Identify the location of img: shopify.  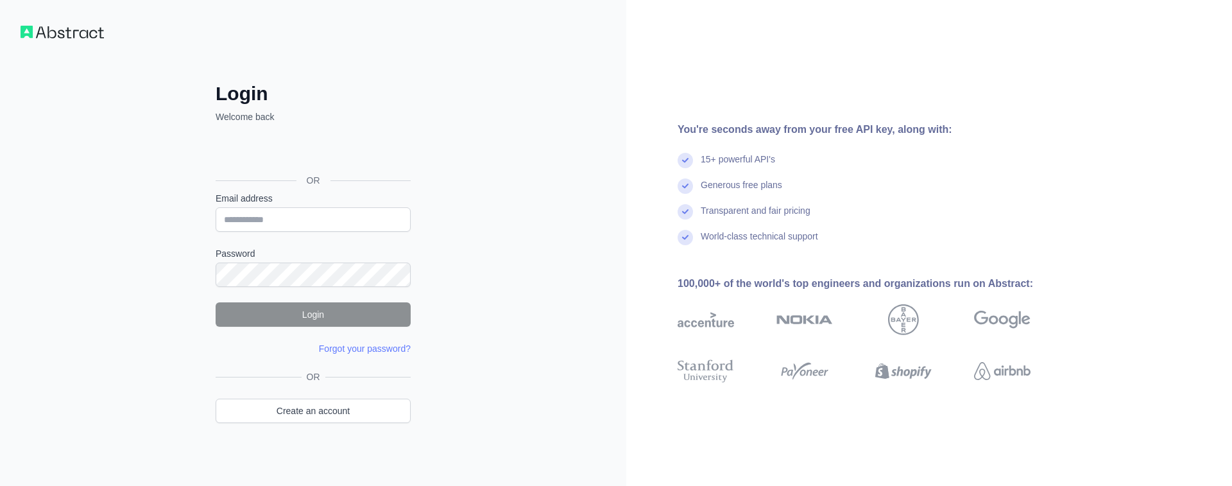
(904, 371).